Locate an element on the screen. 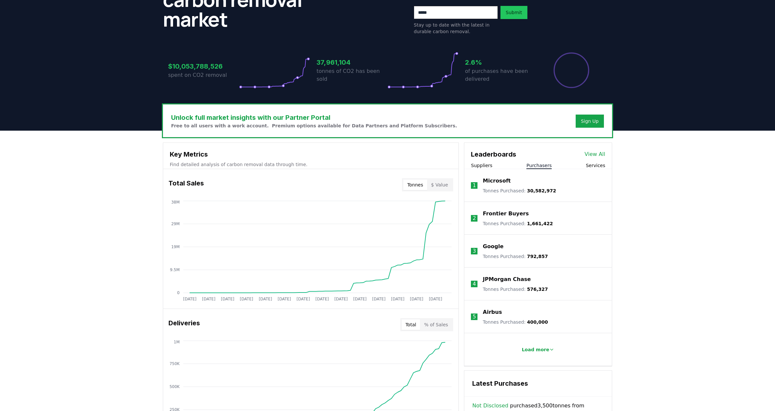 This screenshot has height=411, width=775. p: 3 is located at coordinates (474, 251).